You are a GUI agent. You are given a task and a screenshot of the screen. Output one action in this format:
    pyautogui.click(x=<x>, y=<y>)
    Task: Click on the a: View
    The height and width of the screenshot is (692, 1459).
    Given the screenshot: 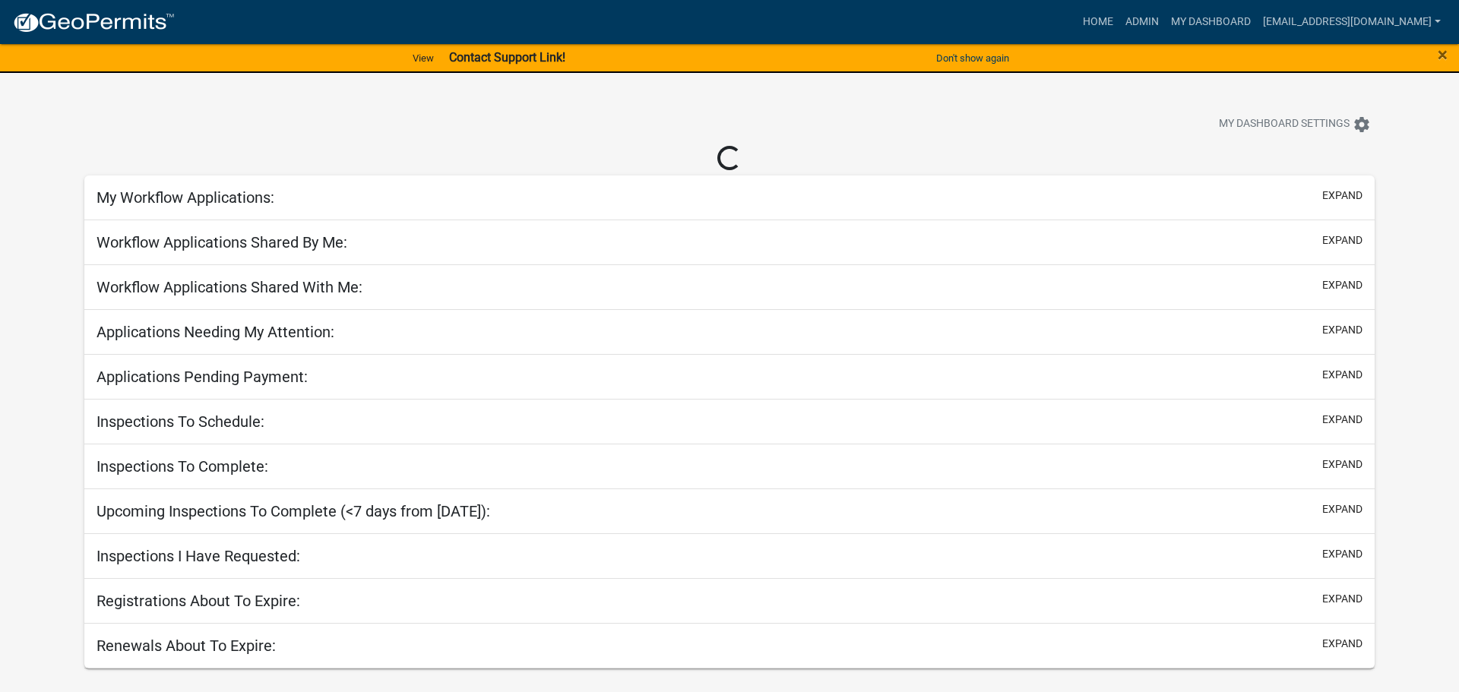 What is the action you would take?
    pyautogui.click(x=423, y=58)
    